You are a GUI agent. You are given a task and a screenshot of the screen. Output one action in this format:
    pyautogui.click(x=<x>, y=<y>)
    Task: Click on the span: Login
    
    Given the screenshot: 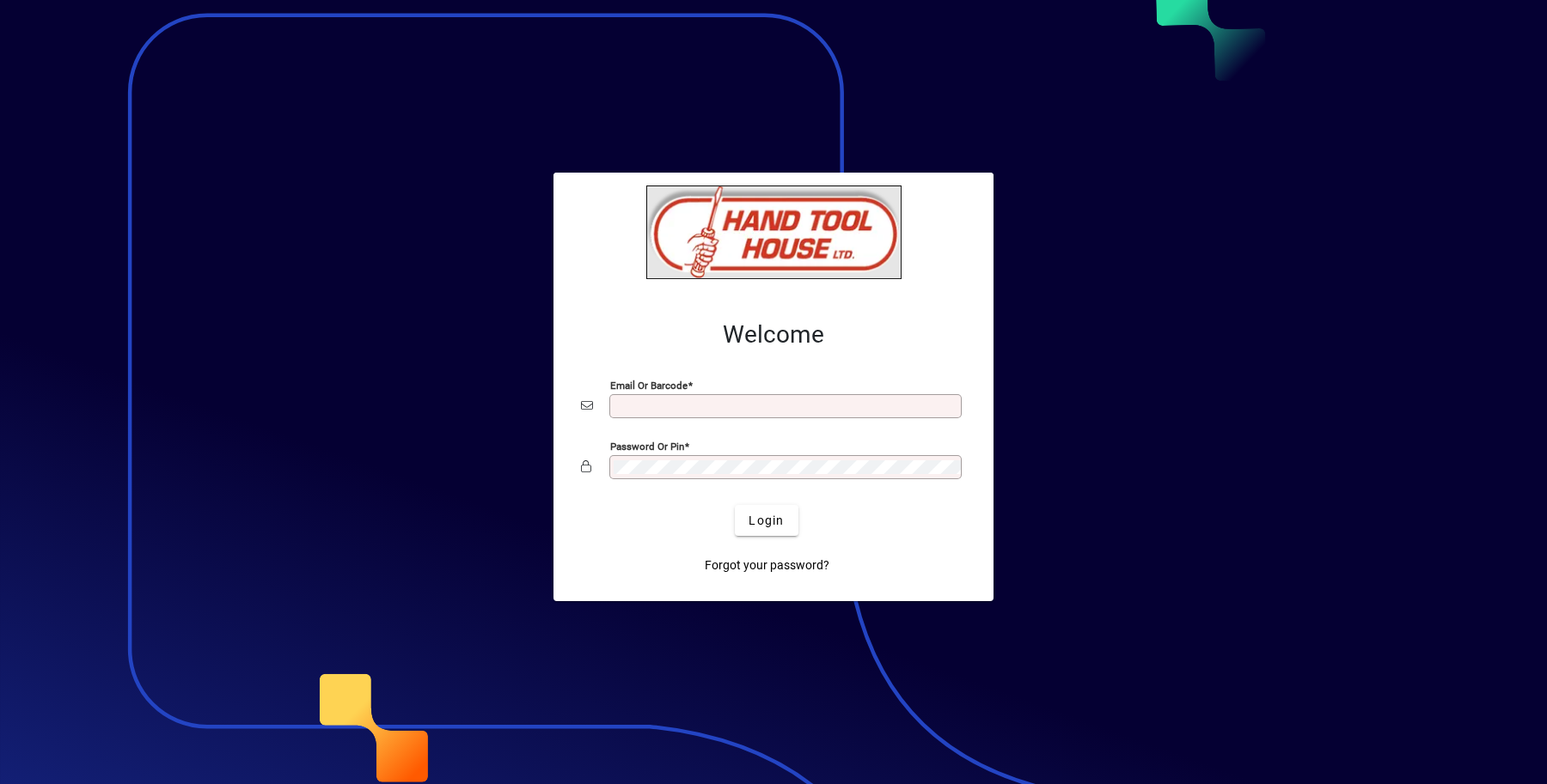 What is the action you would take?
    pyautogui.click(x=766, y=521)
    